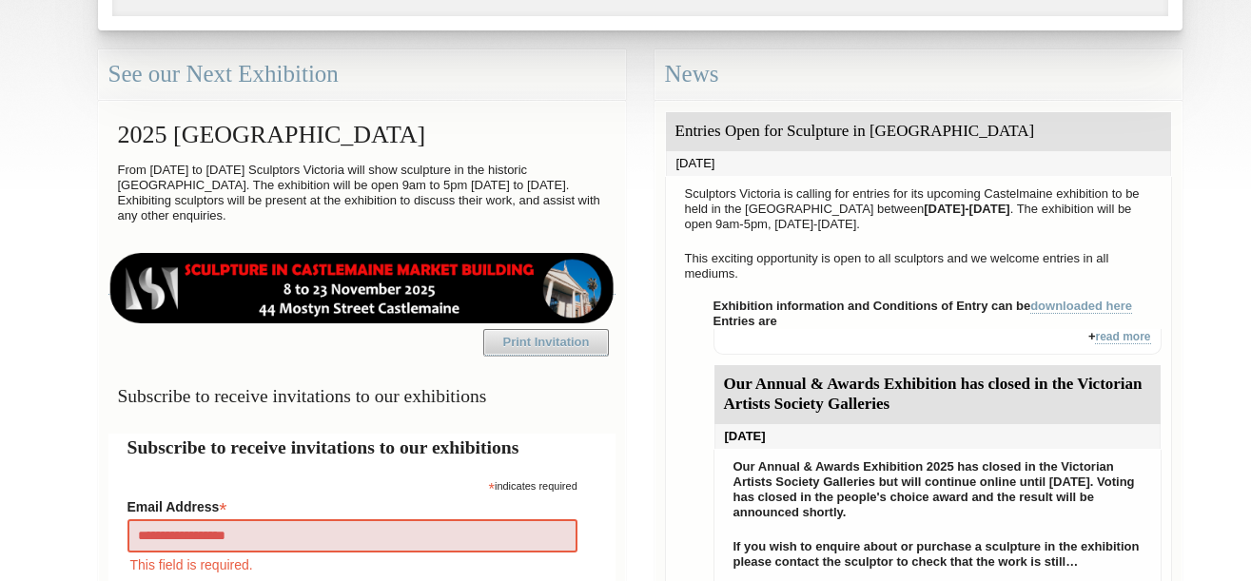 This screenshot has height=581, width=1251. Describe the element at coordinates (918, 74) in the screenshot. I see `div: News` at that location.